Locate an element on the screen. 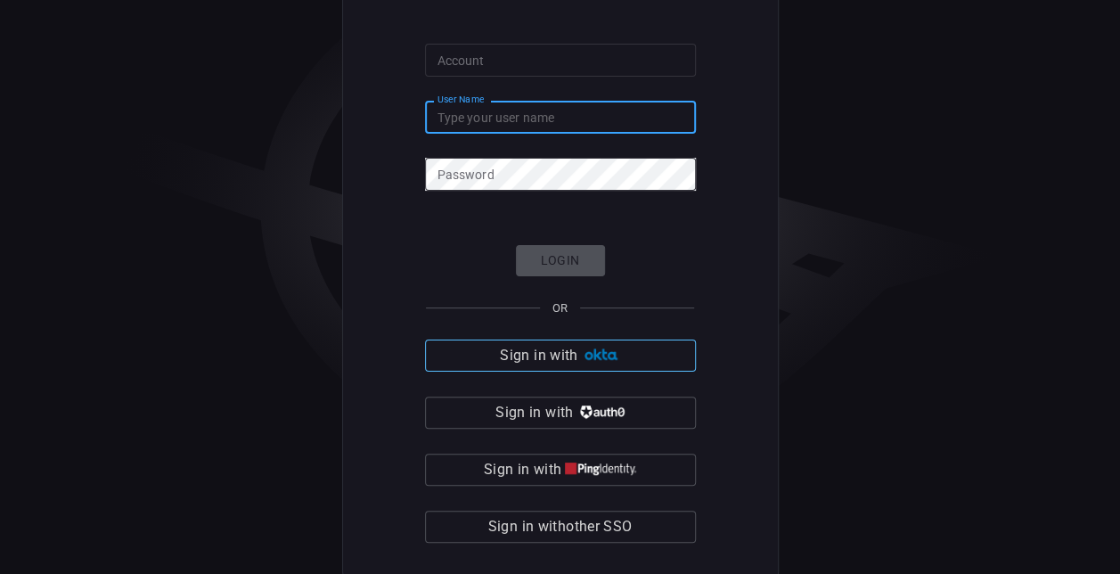 The image size is (1120, 574). input: Type your account is located at coordinates (560, 60).